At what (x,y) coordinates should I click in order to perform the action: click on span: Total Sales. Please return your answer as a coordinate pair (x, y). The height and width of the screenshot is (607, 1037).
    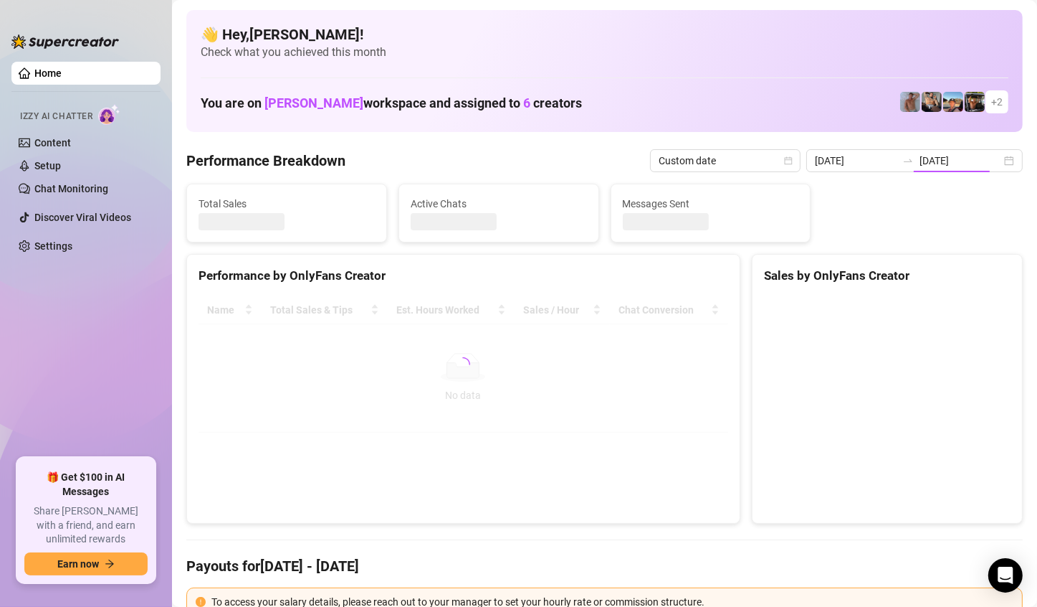
    Looking at the image, I should click on (287, 204).